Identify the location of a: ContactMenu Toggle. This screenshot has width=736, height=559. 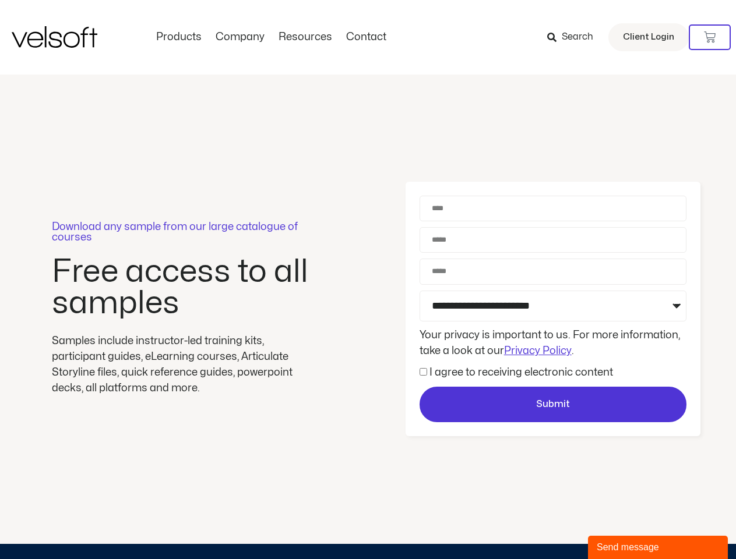
(366, 37).